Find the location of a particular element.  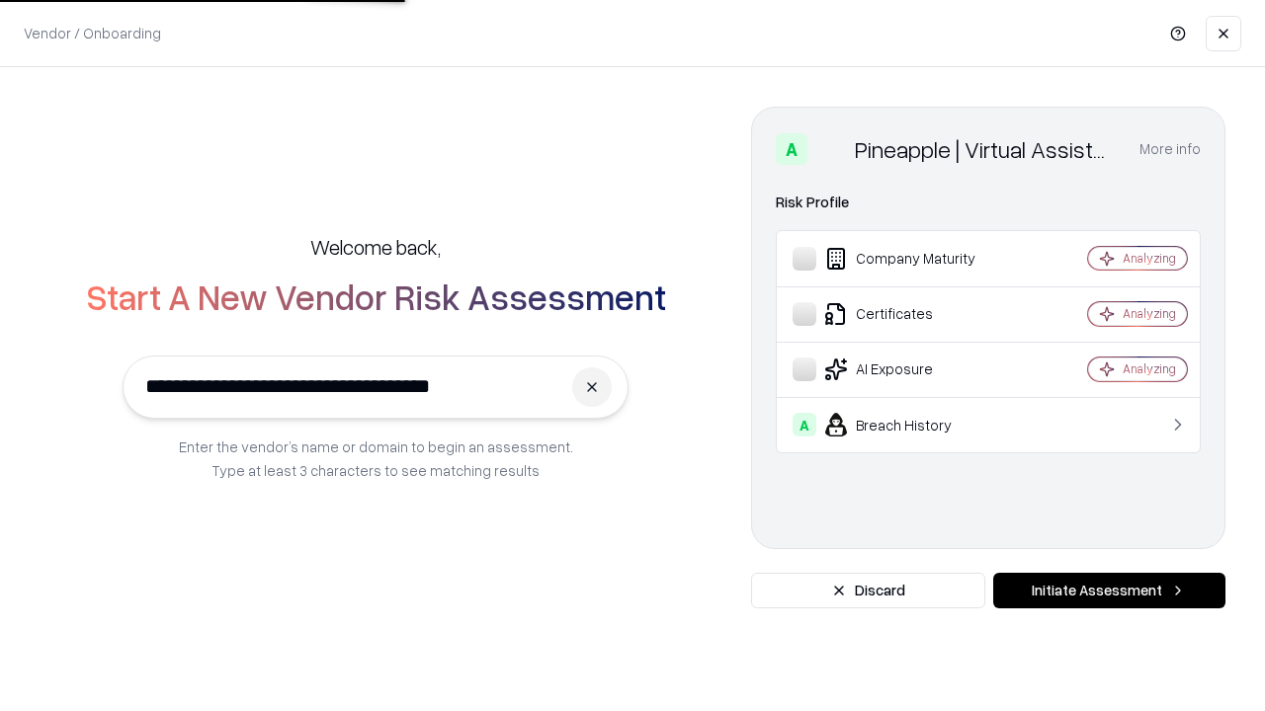

button: Discard is located at coordinates (868, 591).